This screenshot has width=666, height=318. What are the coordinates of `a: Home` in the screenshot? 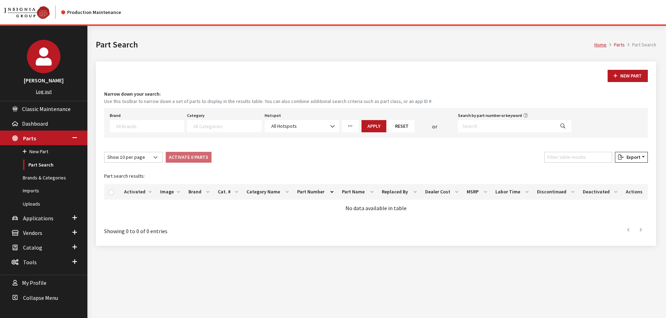 It's located at (600, 45).